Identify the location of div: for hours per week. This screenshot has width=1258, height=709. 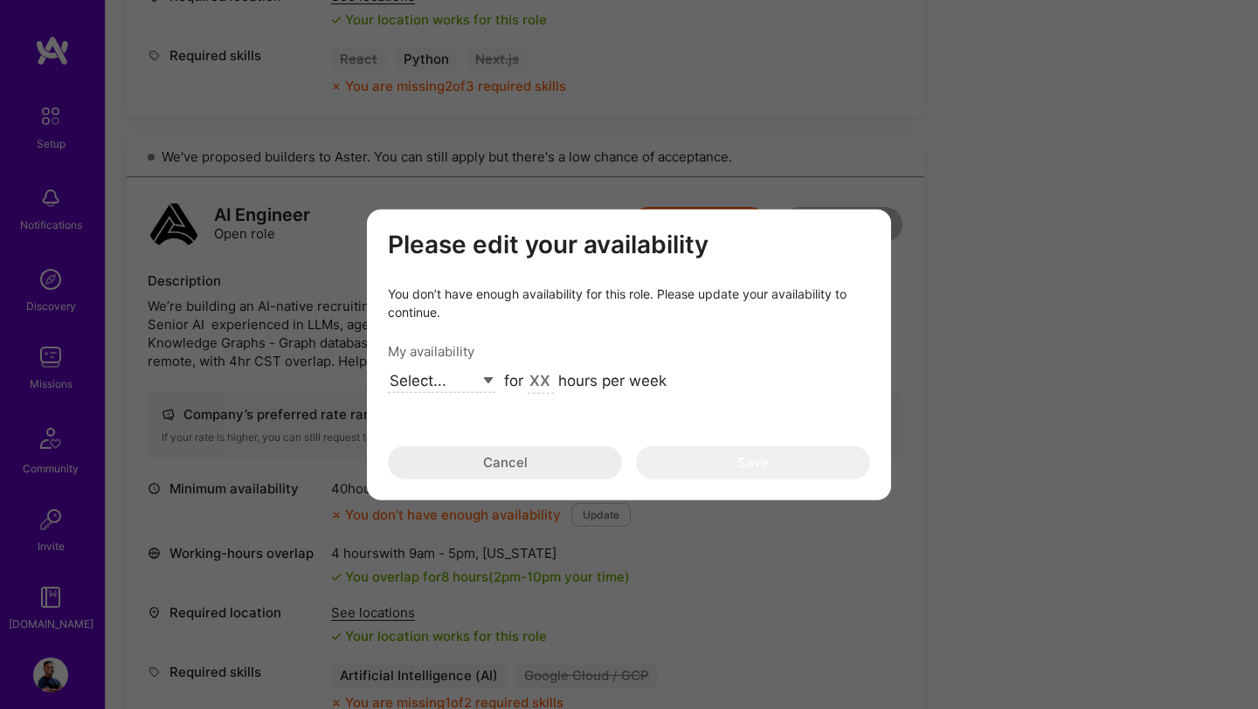
(585, 382).